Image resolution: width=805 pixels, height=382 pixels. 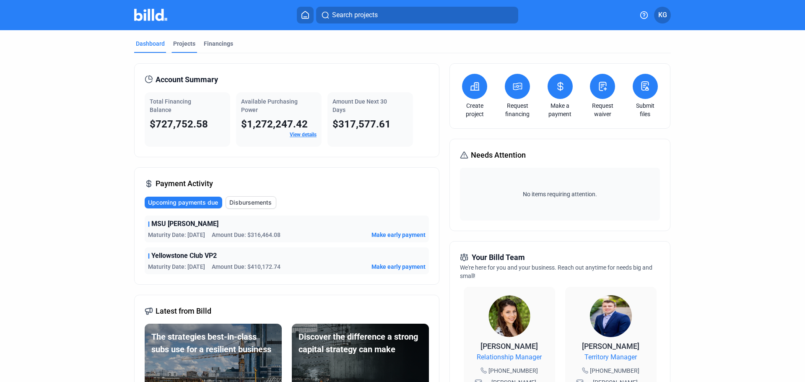 I want to click on div: Projects, so click(x=184, y=44).